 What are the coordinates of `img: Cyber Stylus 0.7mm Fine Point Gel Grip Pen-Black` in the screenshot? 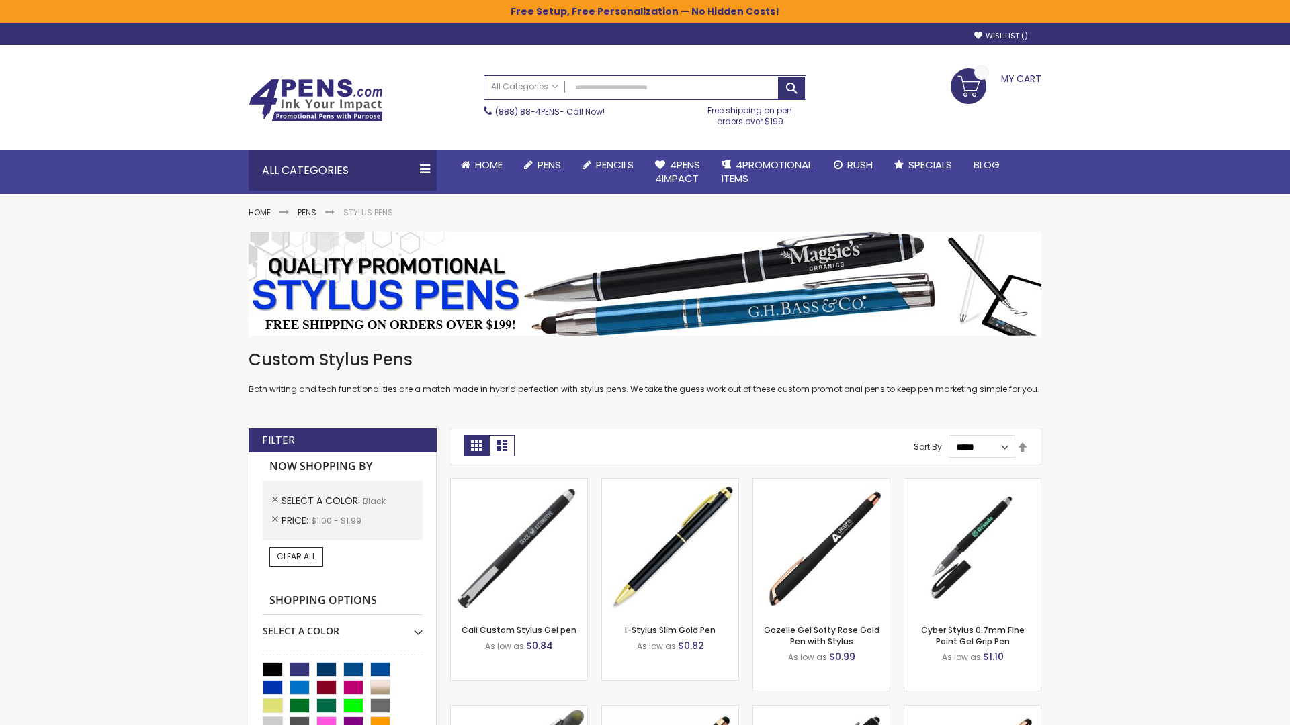 It's located at (972, 547).